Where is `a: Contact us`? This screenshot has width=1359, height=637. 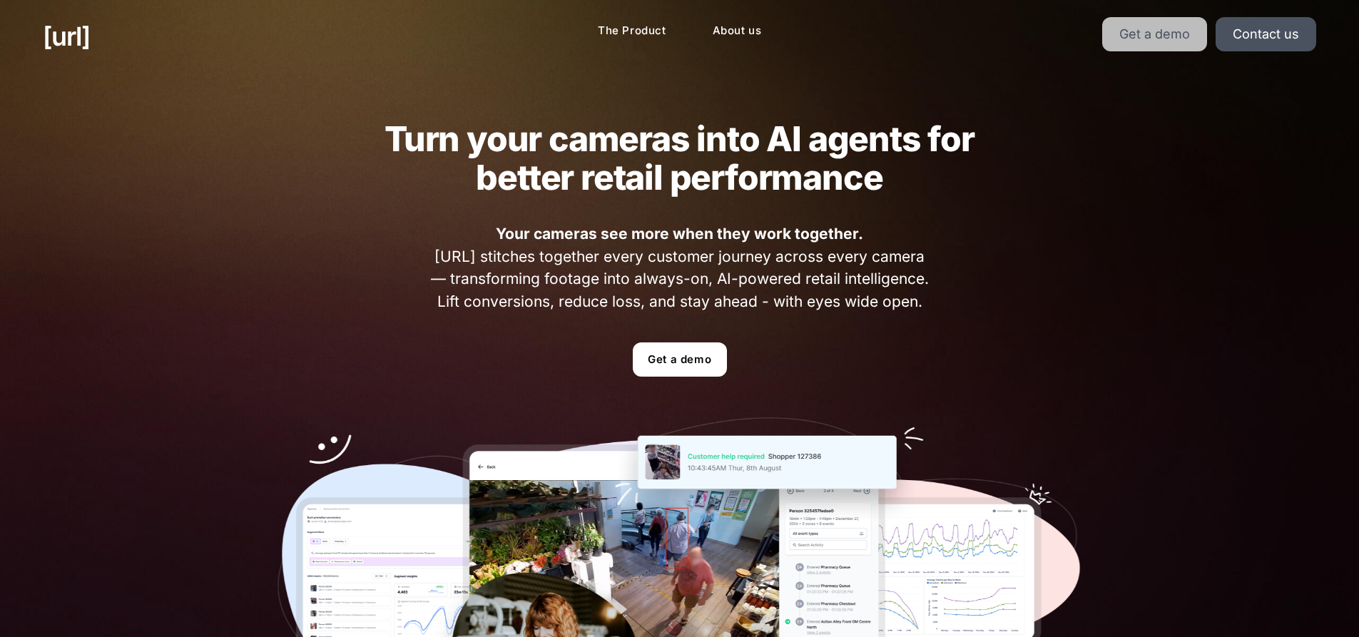 a: Contact us is located at coordinates (1266, 34).